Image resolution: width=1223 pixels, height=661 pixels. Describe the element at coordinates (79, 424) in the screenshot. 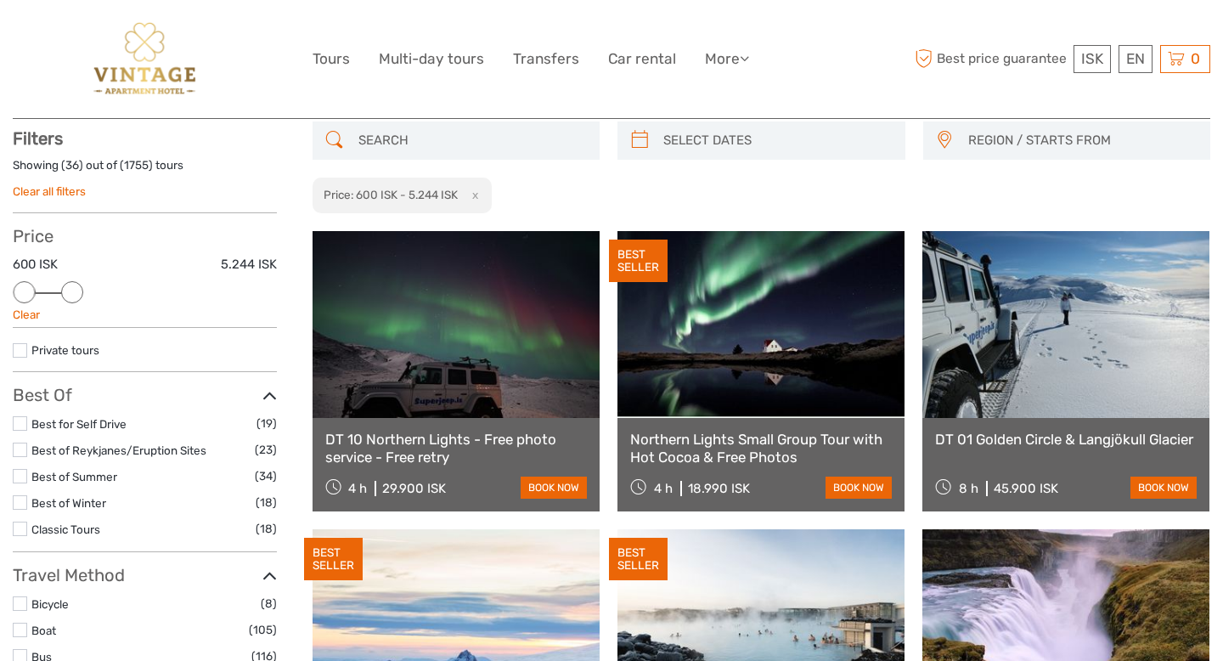

I see `a: Best for Self Drive` at that location.